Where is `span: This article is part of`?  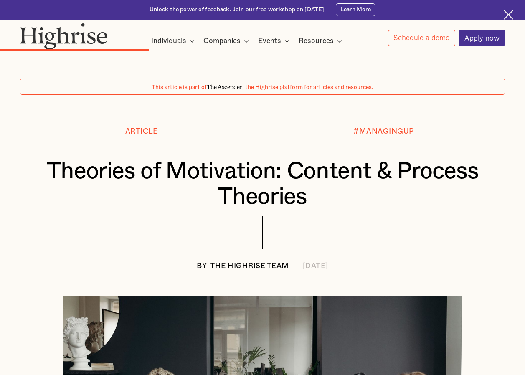 span: This article is part of is located at coordinates (179, 87).